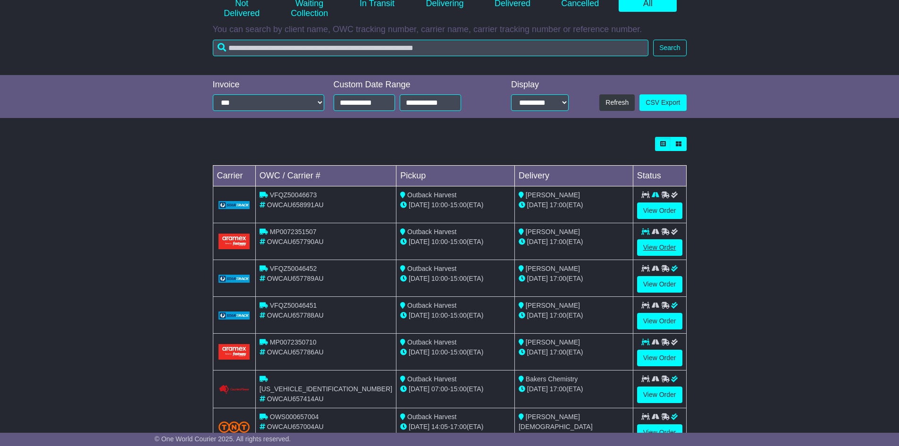  What do you see at coordinates (326, 176) in the screenshot?
I see `td: OWC / Carrier #` at bounding box center [326, 176].